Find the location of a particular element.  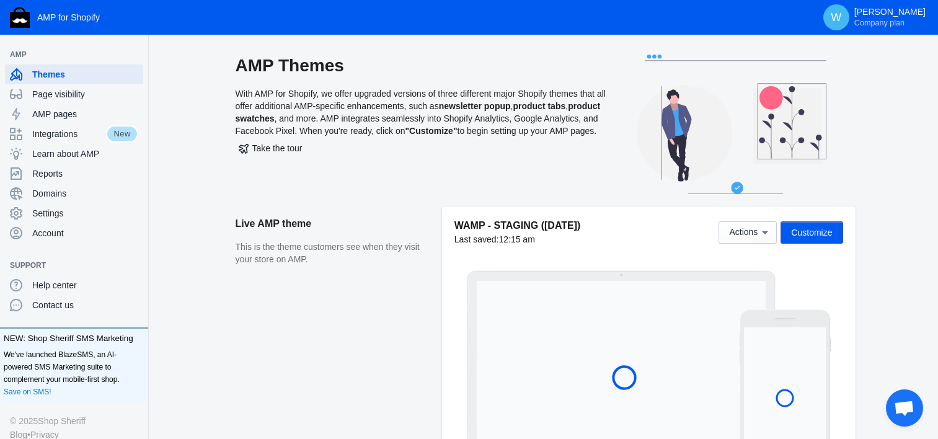

b: "Customize" is located at coordinates (431, 131).